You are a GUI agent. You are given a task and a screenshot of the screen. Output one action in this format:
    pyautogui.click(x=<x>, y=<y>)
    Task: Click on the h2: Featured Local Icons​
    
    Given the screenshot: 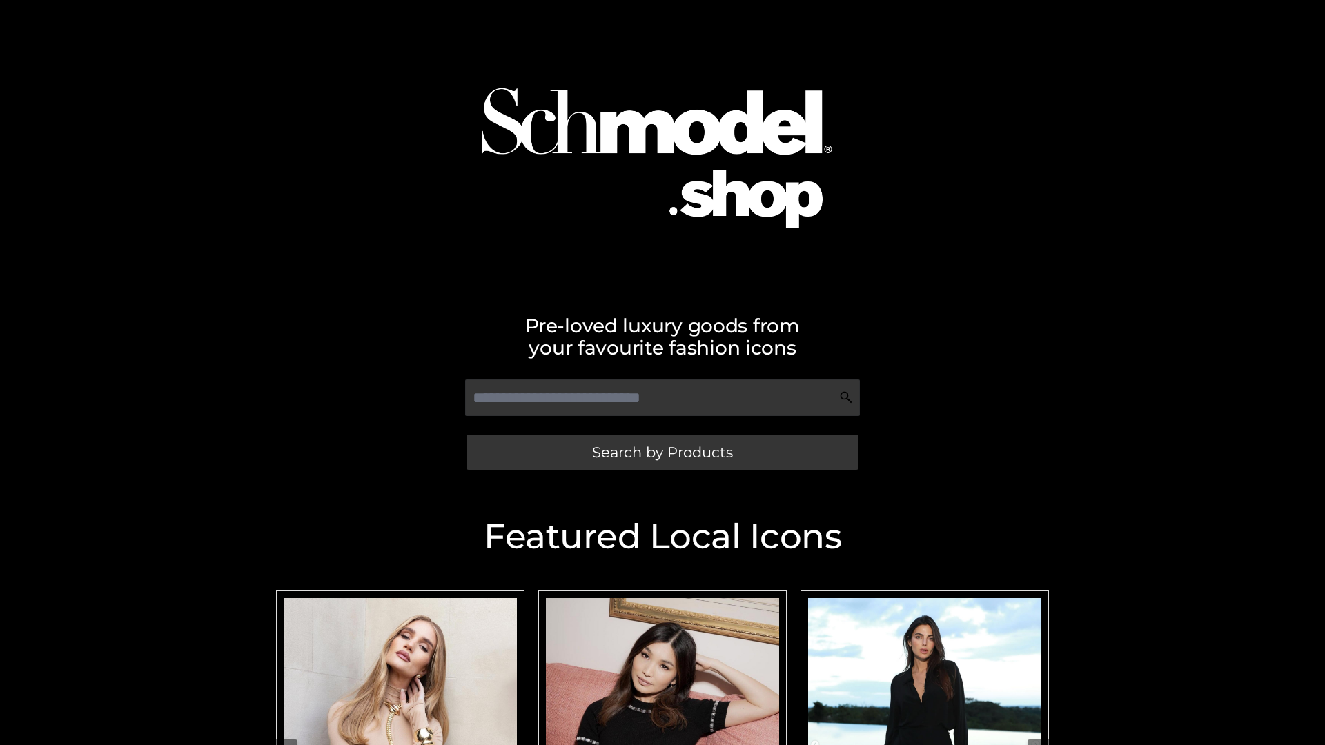 What is the action you would take?
    pyautogui.click(x=663, y=537)
    